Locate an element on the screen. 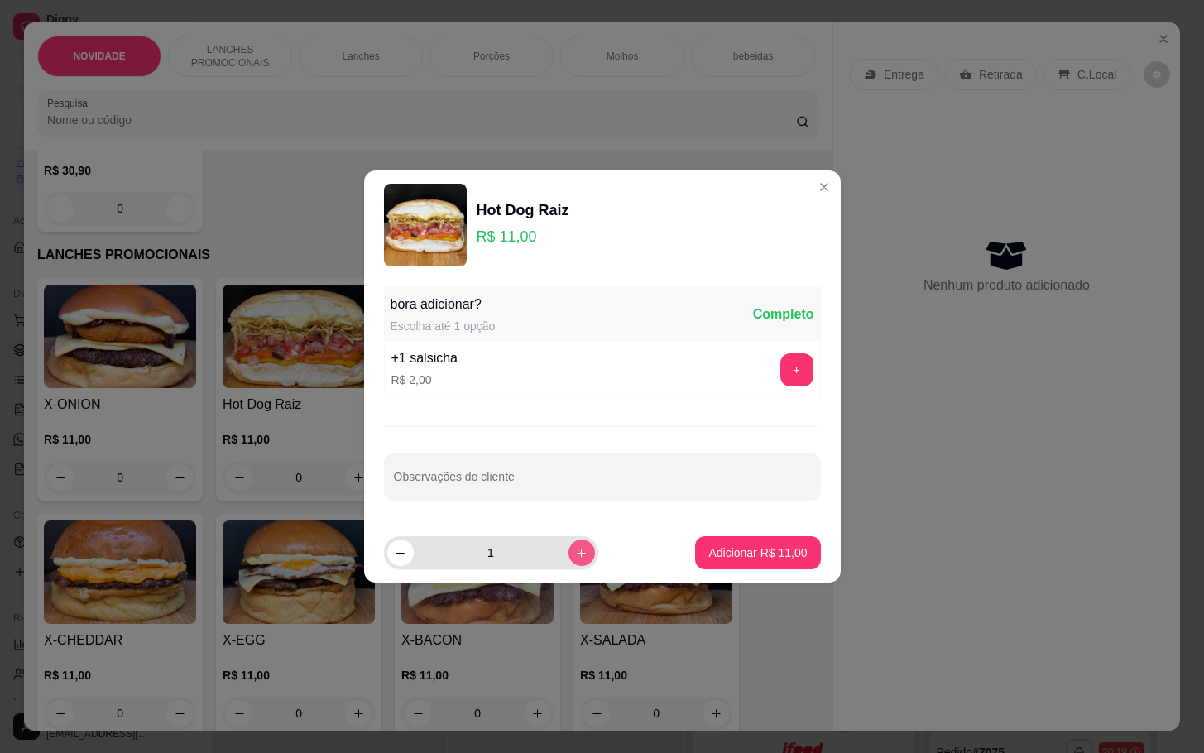  div: bora adicionar? is located at coordinates (443, 304).